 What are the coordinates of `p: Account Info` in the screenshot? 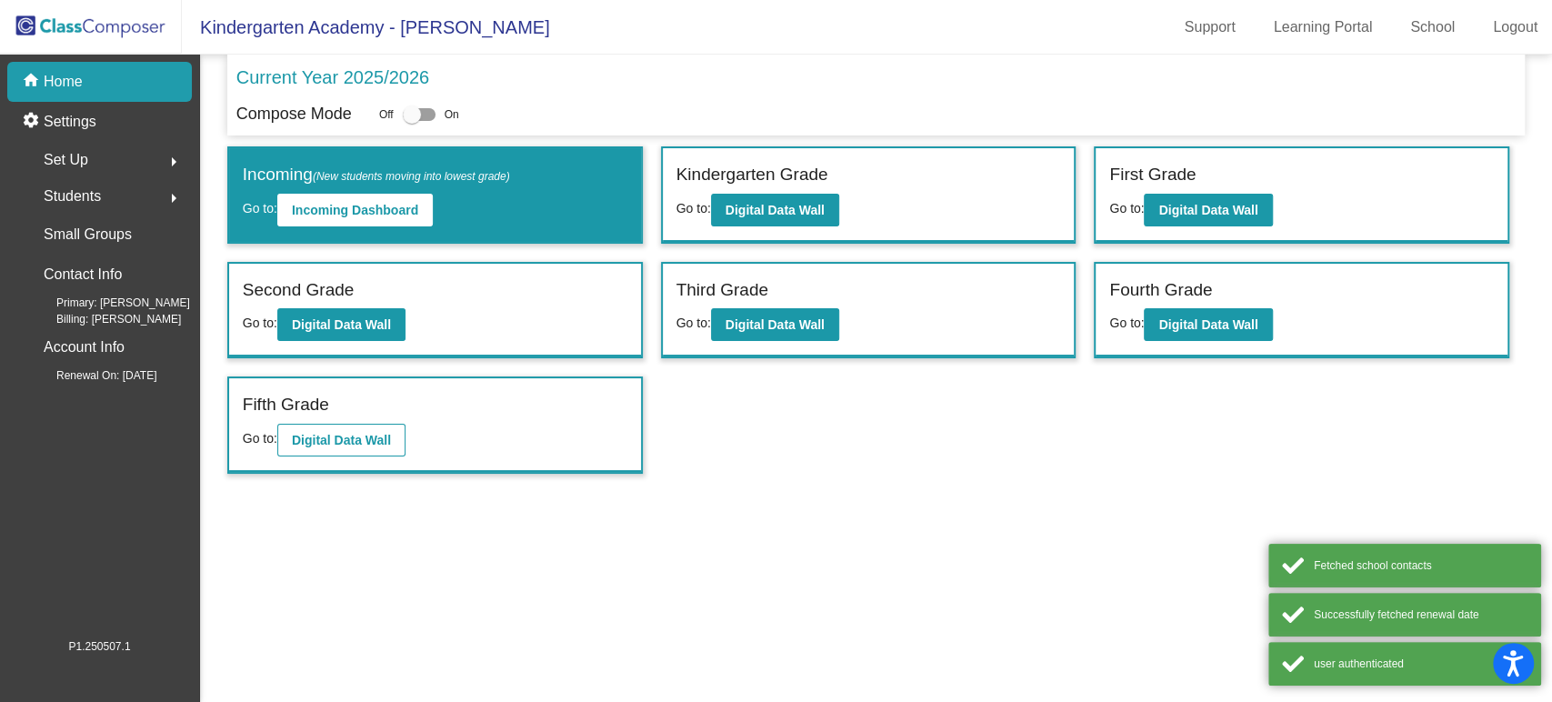 It's located at (84, 347).